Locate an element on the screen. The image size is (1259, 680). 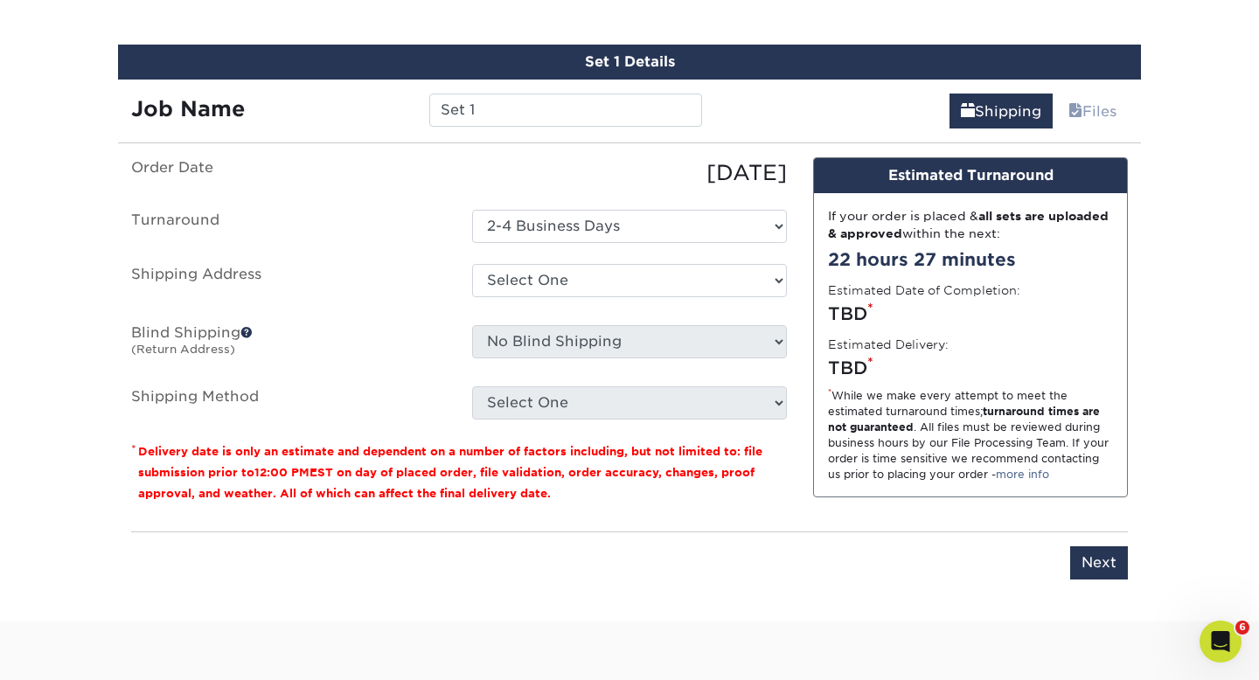
input: Enter a job name is located at coordinates (565, 110).